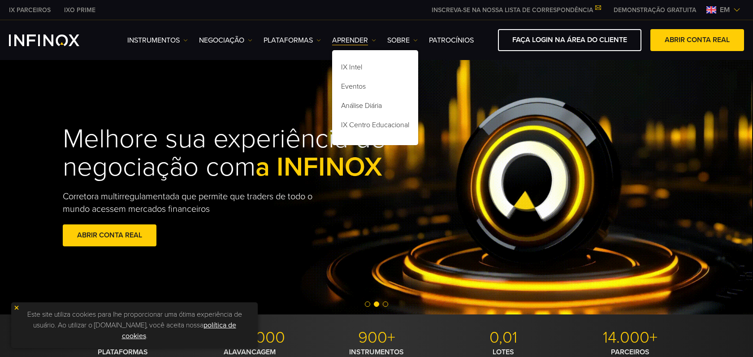  What do you see at coordinates (17, 308) in the screenshot?
I see `img: ícone amarelo de fechamento` at bounding box center [17, 308].